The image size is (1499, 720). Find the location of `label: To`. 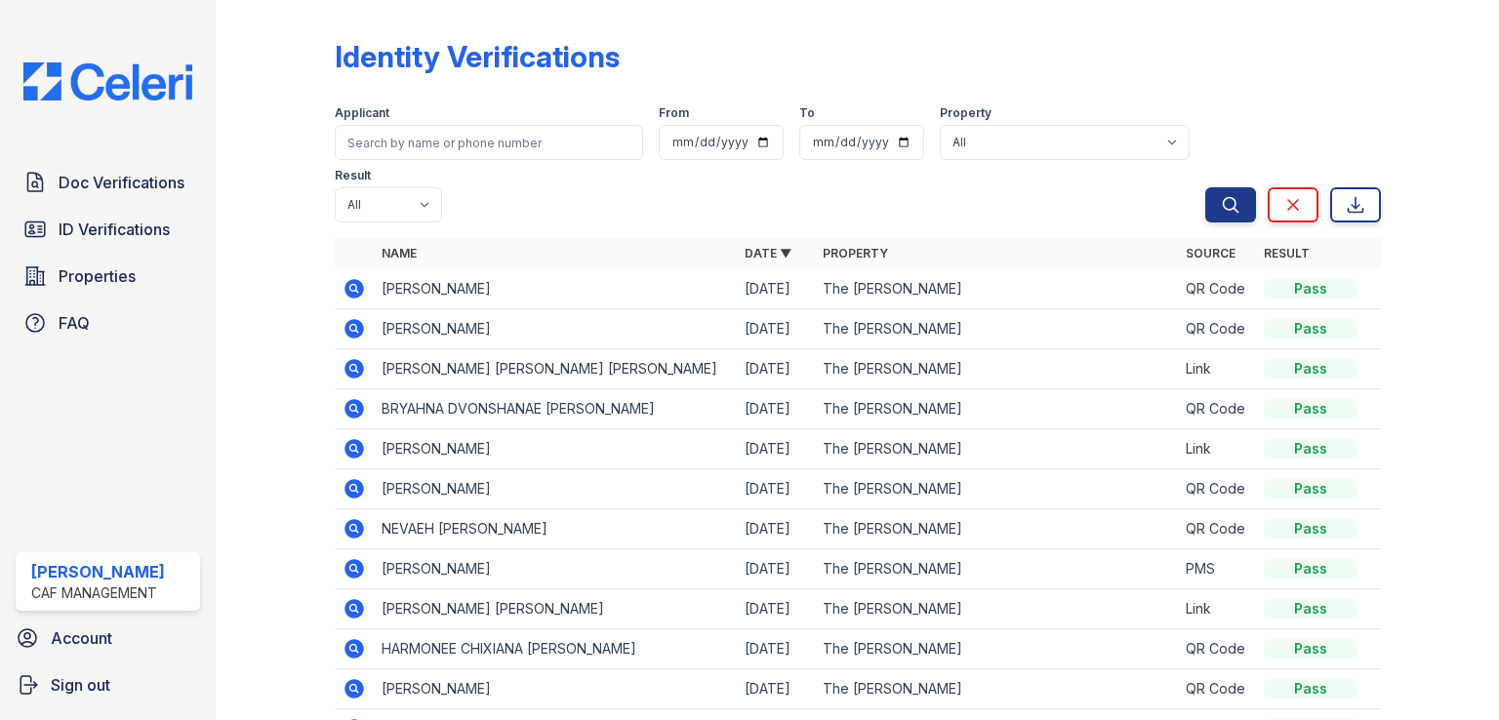

label: To is located at coordinates (807, 113).